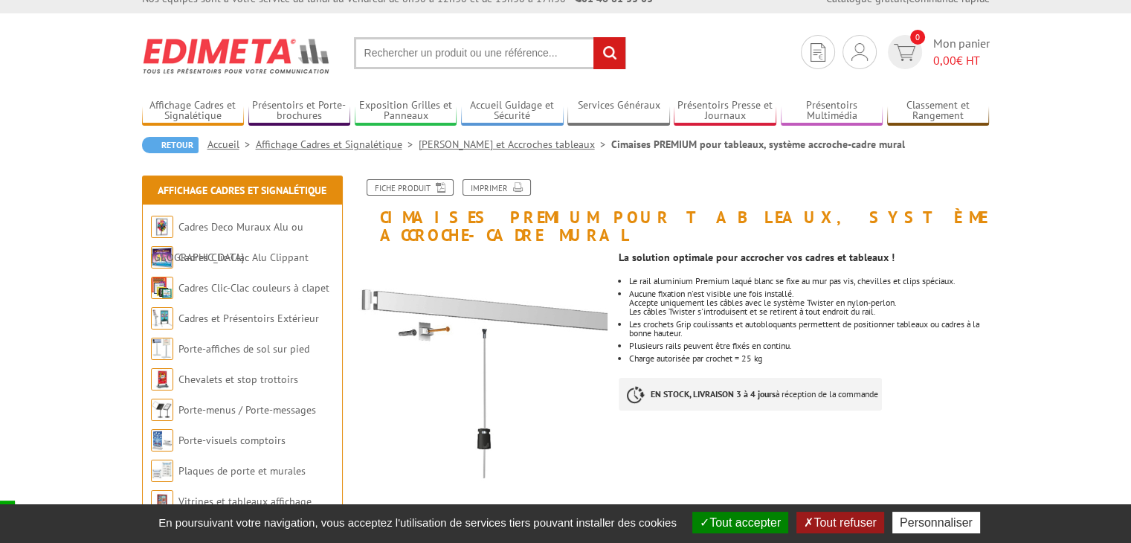 The width and height of the screenshot is (1131, 543). What do you see at coordinates (300, 111) in the screenshot?
I see `a: Présentoirs et Porte-brochures` at bounding box center [300, 111].